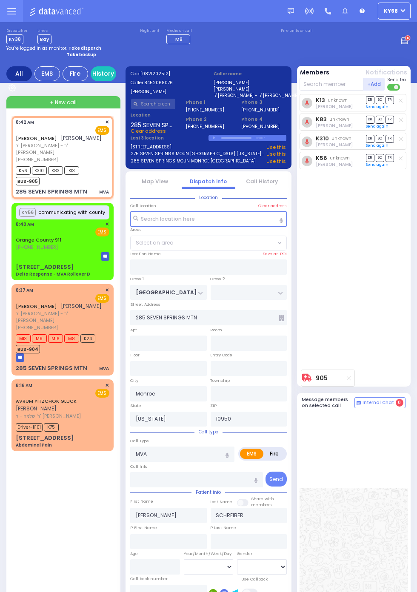 Image resolution: width=417 pixels, height=592 pixels. I want to click on span: Patient info, so click(208, 492).